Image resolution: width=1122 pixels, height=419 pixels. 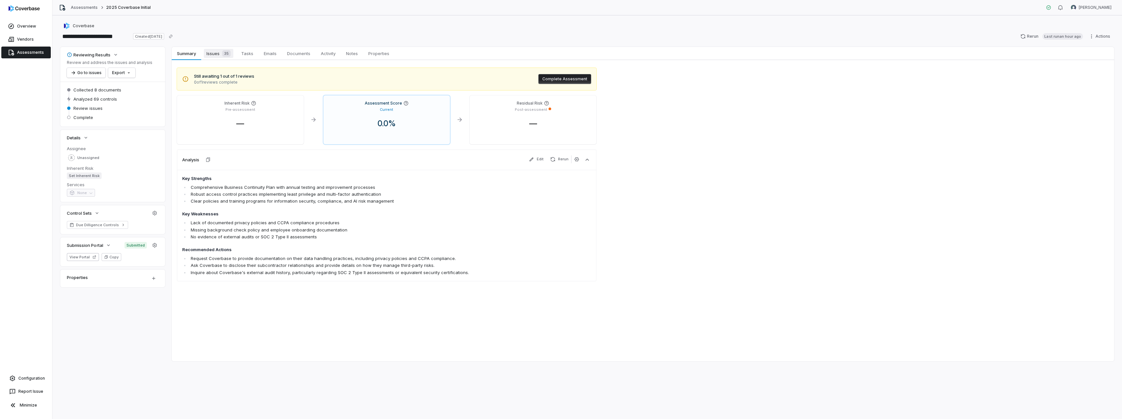 I want to click on span: Unassigned, so click(x=88, y=158).